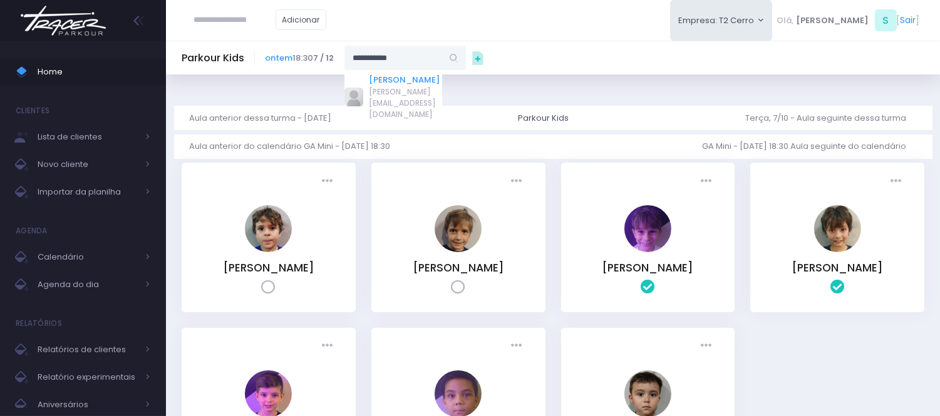 Image resolution: width=940 pixels, height=416 pixels. What do you see at coordinates (88, 350) in the screenshot?
I see `span: Relatórios de clientes` at bounding box center [88, 350].